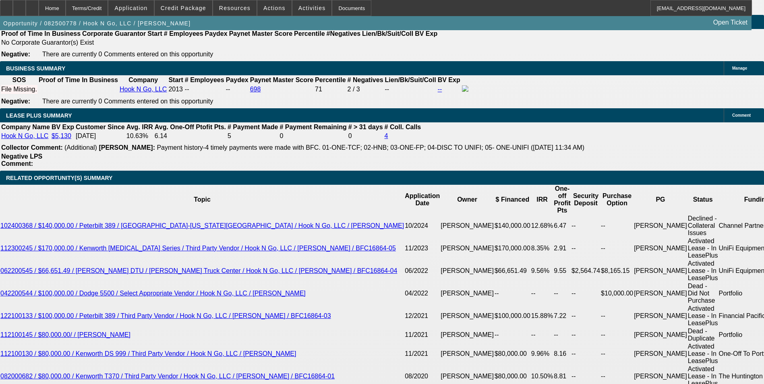 This screenshot has width=764, height=384. Describe the element at coordinates (176, 89) in the screenshot. I see `td: 2013` at that location.